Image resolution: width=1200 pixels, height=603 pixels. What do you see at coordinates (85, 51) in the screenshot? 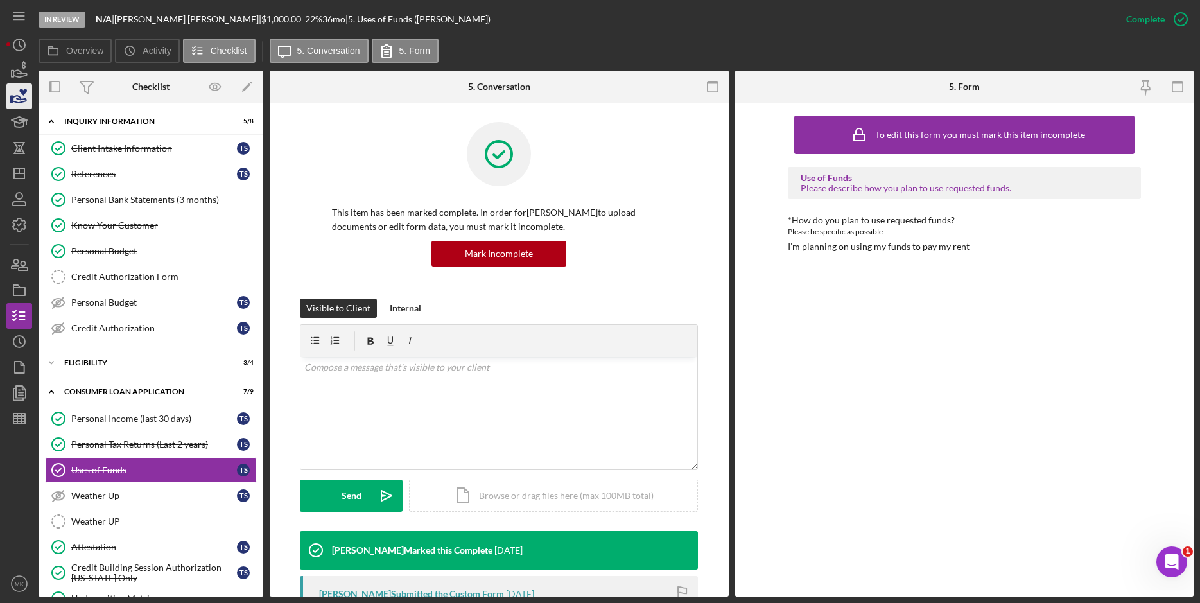
I see `label: Overview` at bounding box center [85, 51].